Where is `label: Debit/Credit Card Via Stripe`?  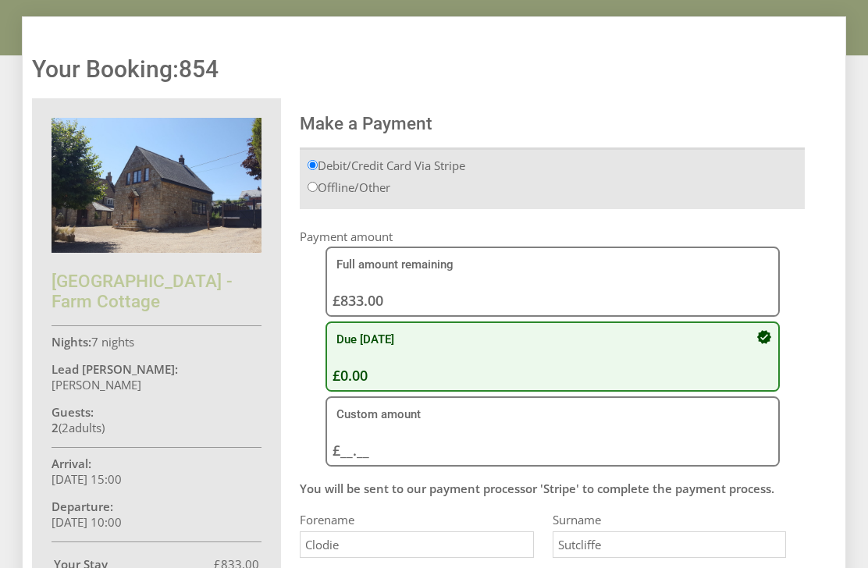 label: Debit/Credit Card Via Stripe is located at coordinates (386, 166).